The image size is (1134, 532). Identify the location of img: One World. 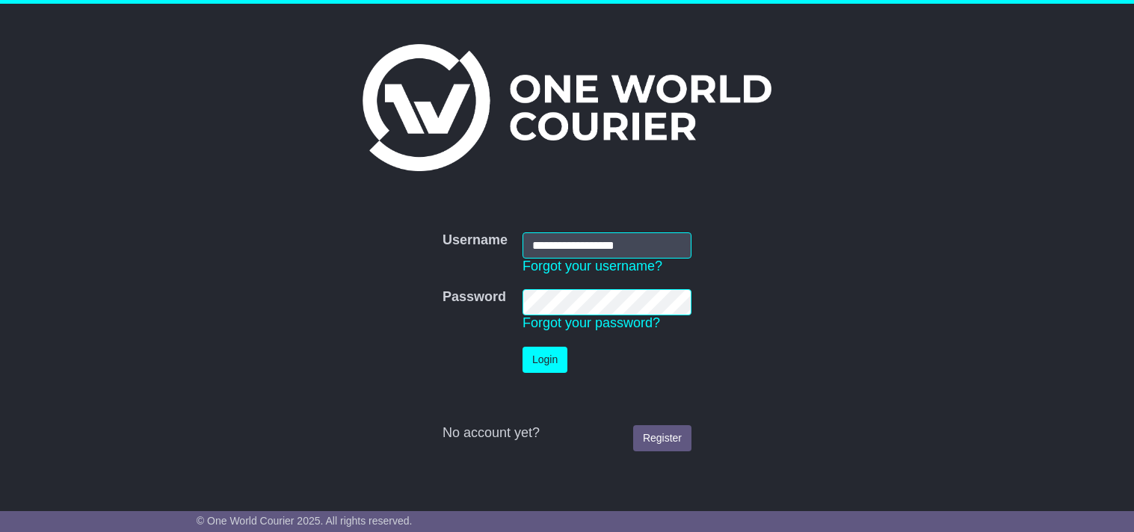
(566, 108).